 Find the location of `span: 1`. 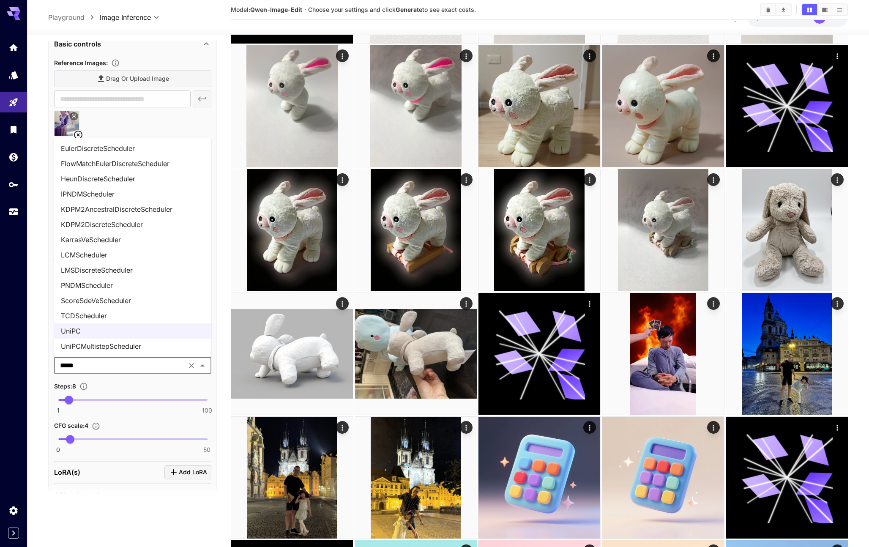

span: 1 is located at coordinates (58, 410).